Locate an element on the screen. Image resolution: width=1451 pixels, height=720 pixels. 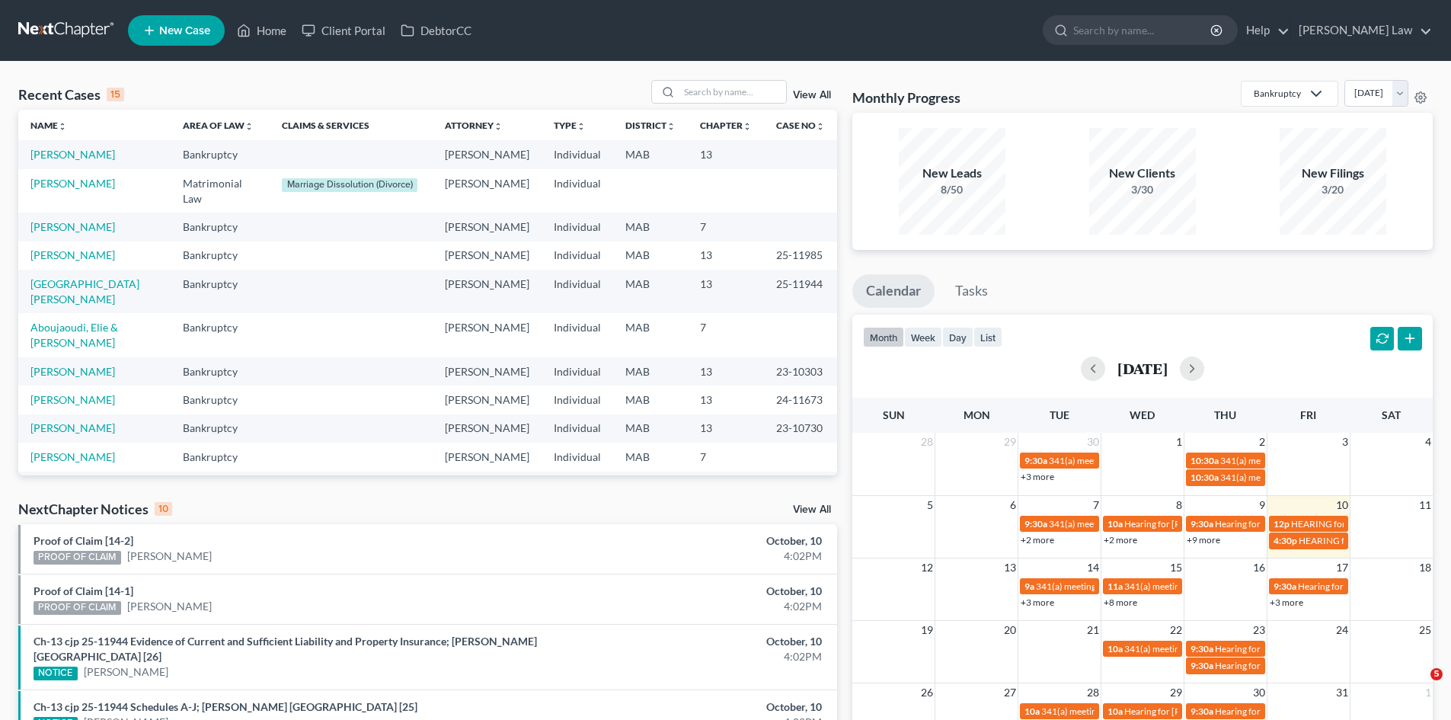
div: Recent Cases is located at coordinates (71, 94).